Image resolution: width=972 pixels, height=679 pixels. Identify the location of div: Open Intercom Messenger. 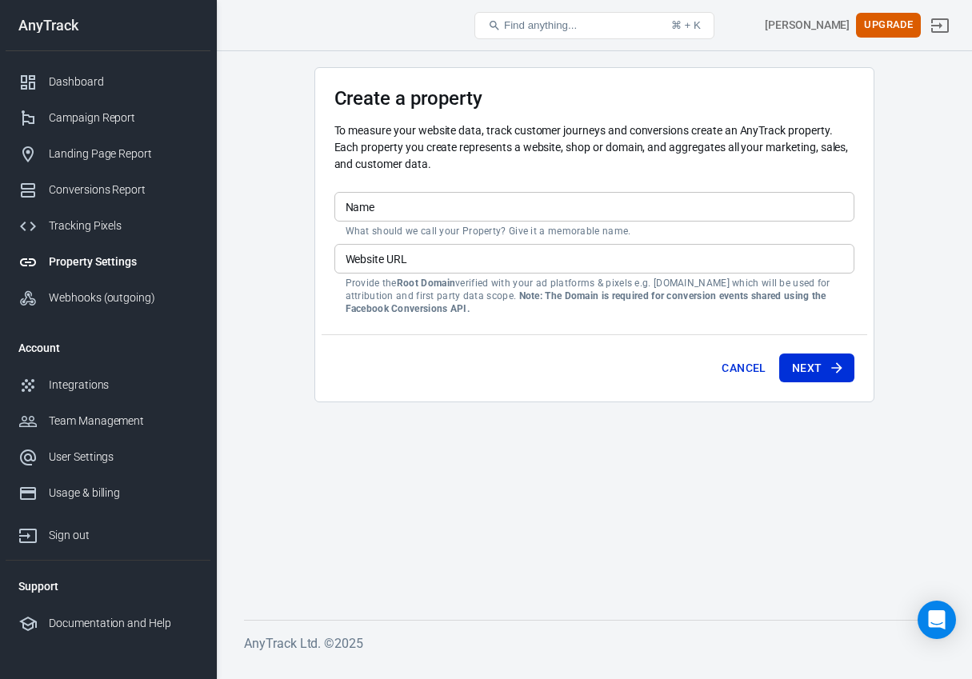
(937, 620).